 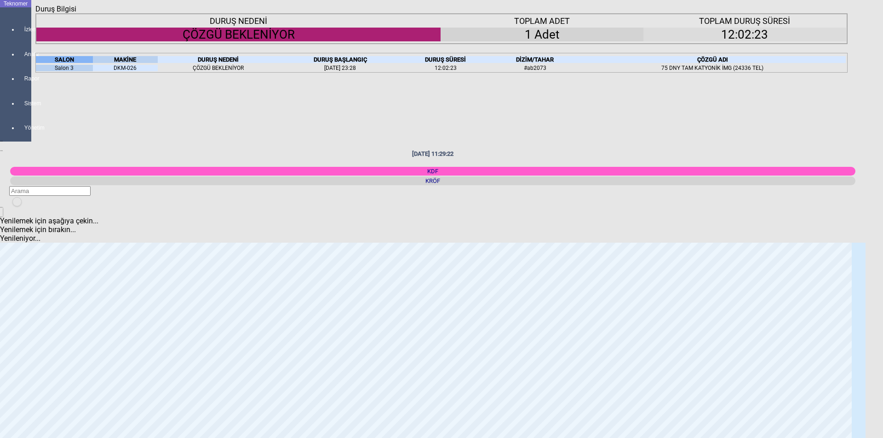 I want to click on div: ÇÖZGÜ ADI, so click(x=712, y=59).